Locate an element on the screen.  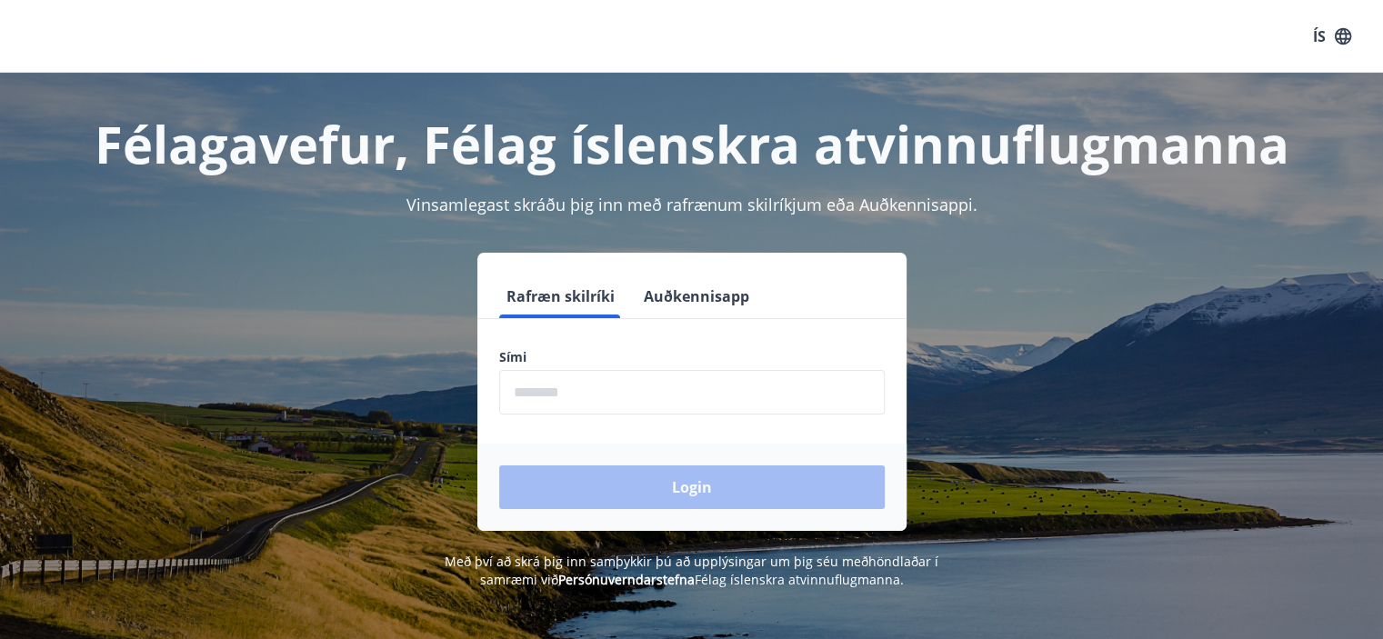
h1: Félagavefur, Félag íslenskra atvinnuflugmanna is located at coordinates (692, 144).